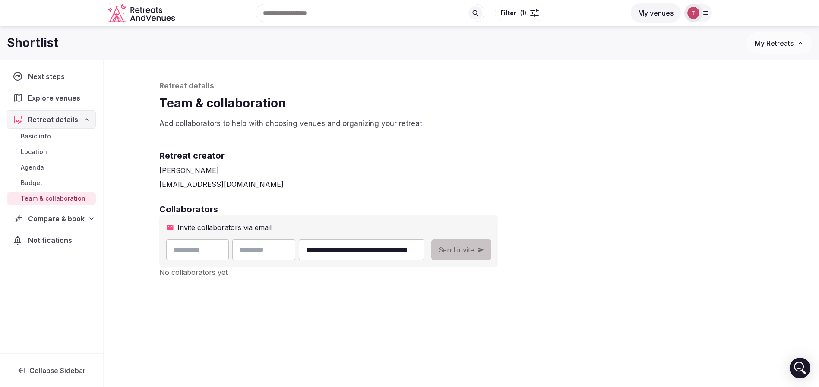 The image size is (819, 387). What do you see at coordinates (462, 273) in the screenshot?
I see `div: No collaborators yet` at bounding box center [462, 273].